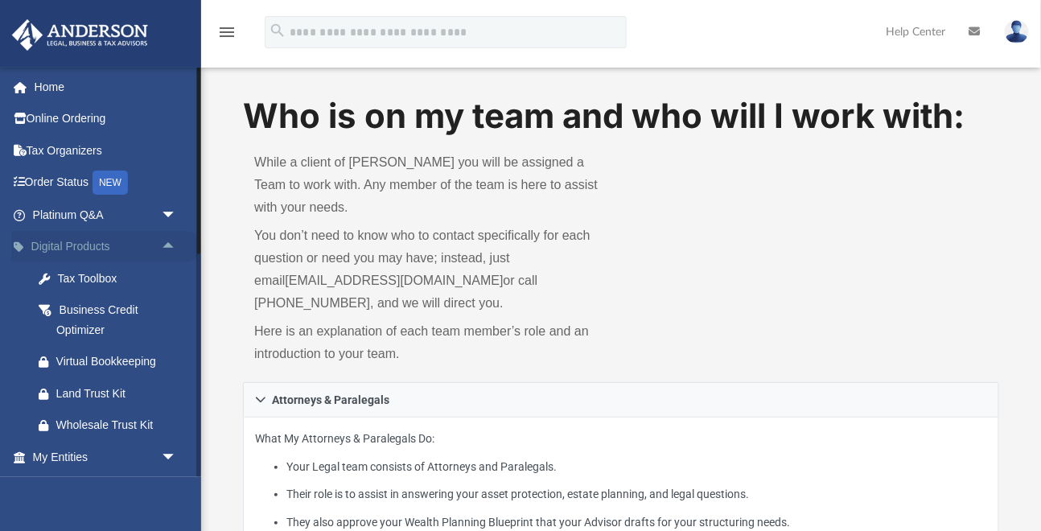 Image resolution: width=1041 pixels, height=531 pixels. What do you see at coordinates (118, 425) in the screenshot?
I see `div: Wholesale Trust Kit` at bounding box center [118, 425].